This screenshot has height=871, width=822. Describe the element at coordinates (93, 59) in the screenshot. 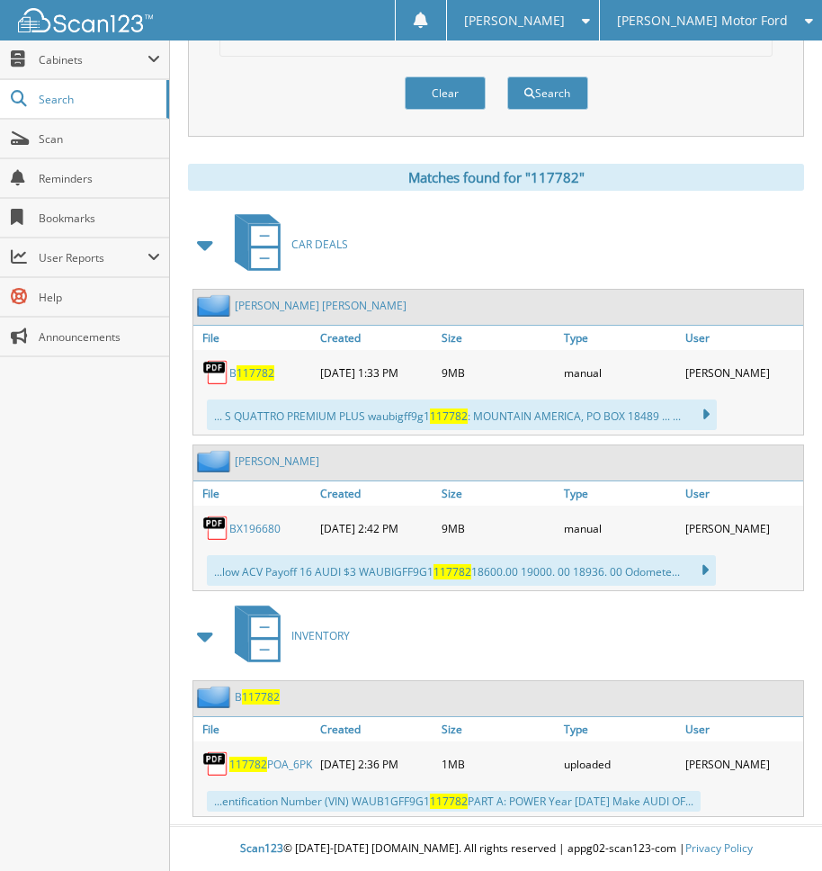

I see `span: Cabinets` at that location.